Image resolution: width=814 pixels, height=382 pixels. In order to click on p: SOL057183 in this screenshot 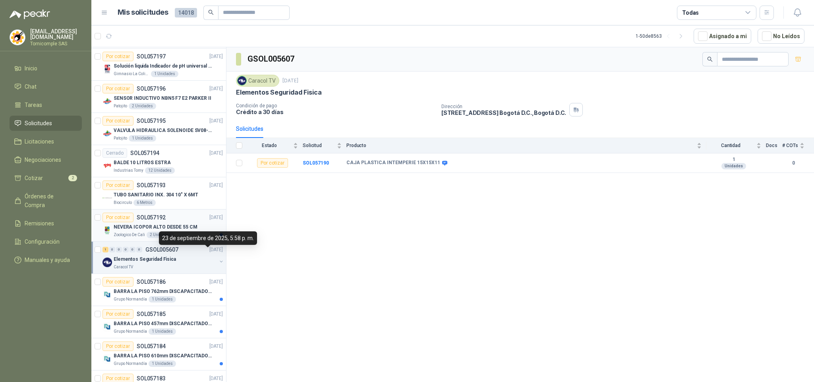, I will do `click(151, 378)`.